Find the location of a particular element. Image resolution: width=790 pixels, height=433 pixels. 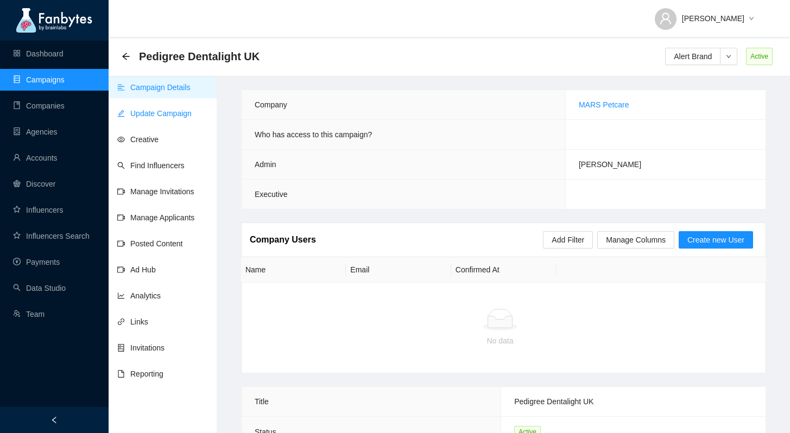

span: Manage Columns is located at coordinates (636, 240).